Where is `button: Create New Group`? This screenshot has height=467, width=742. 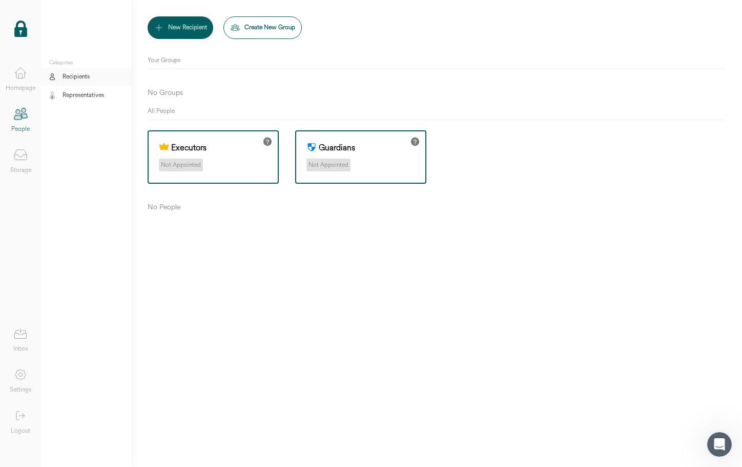
button: Create New Group is located at coordinates (262, 28).